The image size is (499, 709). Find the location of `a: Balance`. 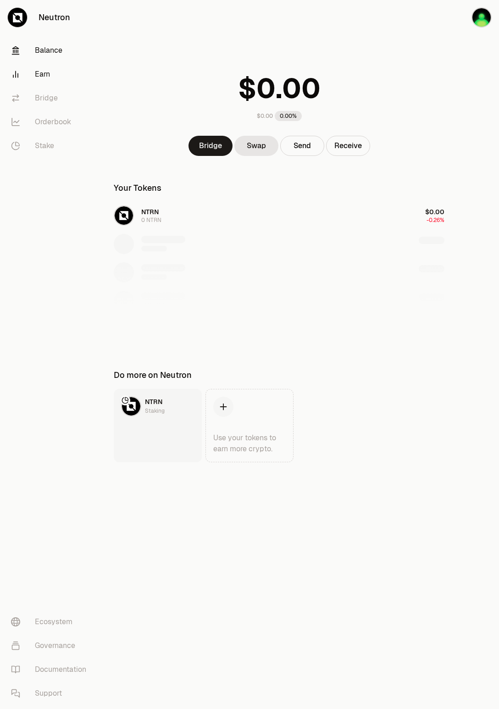

a: Balance is located at coordinates (51, 50).